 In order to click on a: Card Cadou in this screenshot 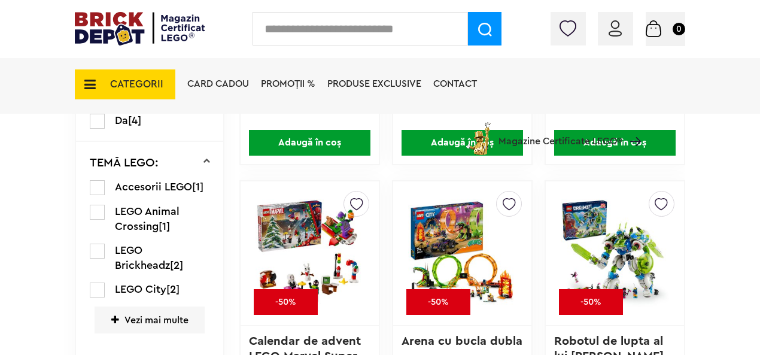, I will do `click(218, 84)`.